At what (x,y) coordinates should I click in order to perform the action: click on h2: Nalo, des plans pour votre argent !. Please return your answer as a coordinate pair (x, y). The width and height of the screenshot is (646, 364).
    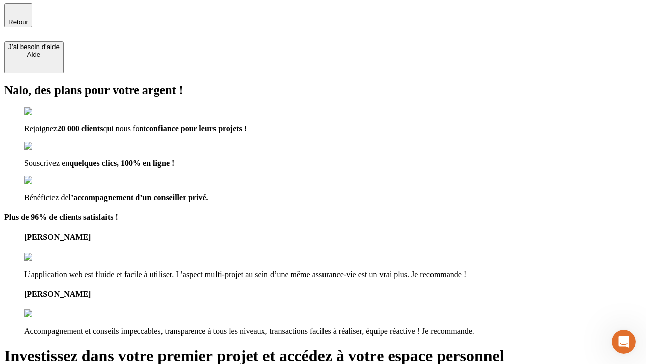
    Looking at the image, I should click on (323, 90).